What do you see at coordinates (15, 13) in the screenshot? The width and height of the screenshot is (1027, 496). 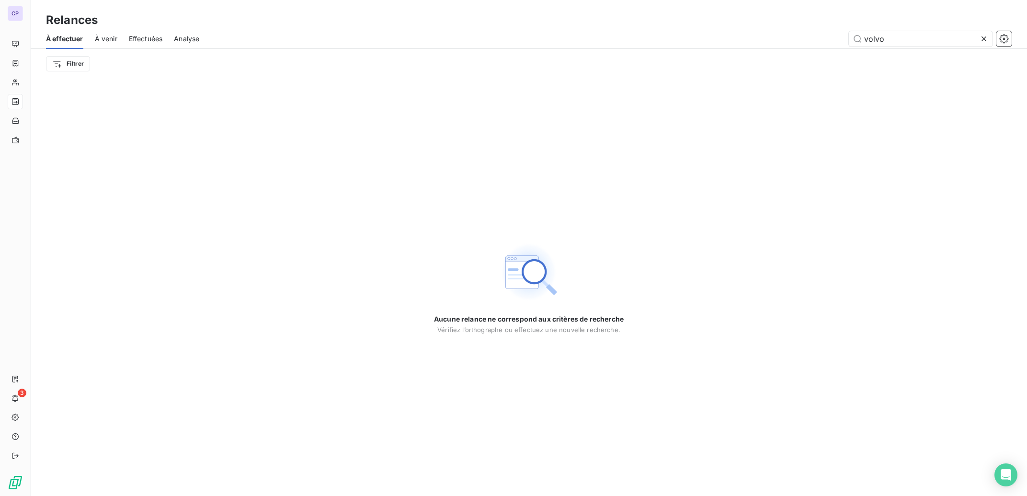 I see `div: CP` at bounding box center [15, 13].